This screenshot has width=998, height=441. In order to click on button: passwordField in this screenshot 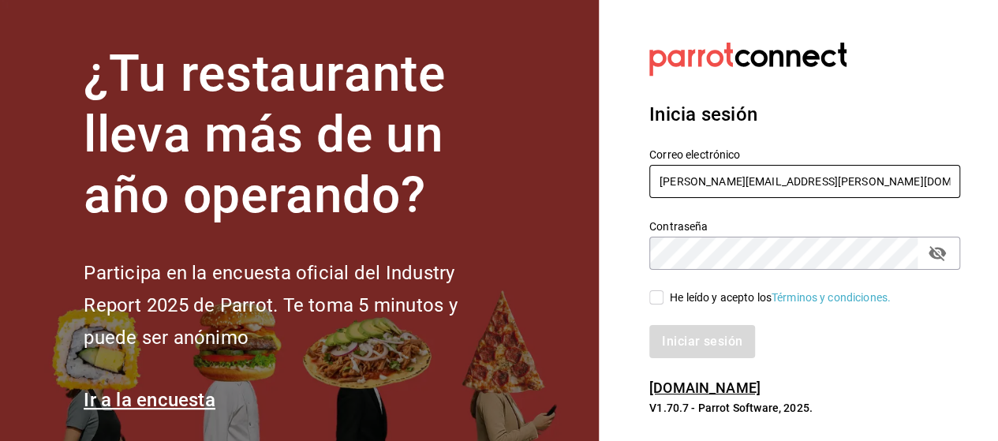, I will do `click(937, 253)`.